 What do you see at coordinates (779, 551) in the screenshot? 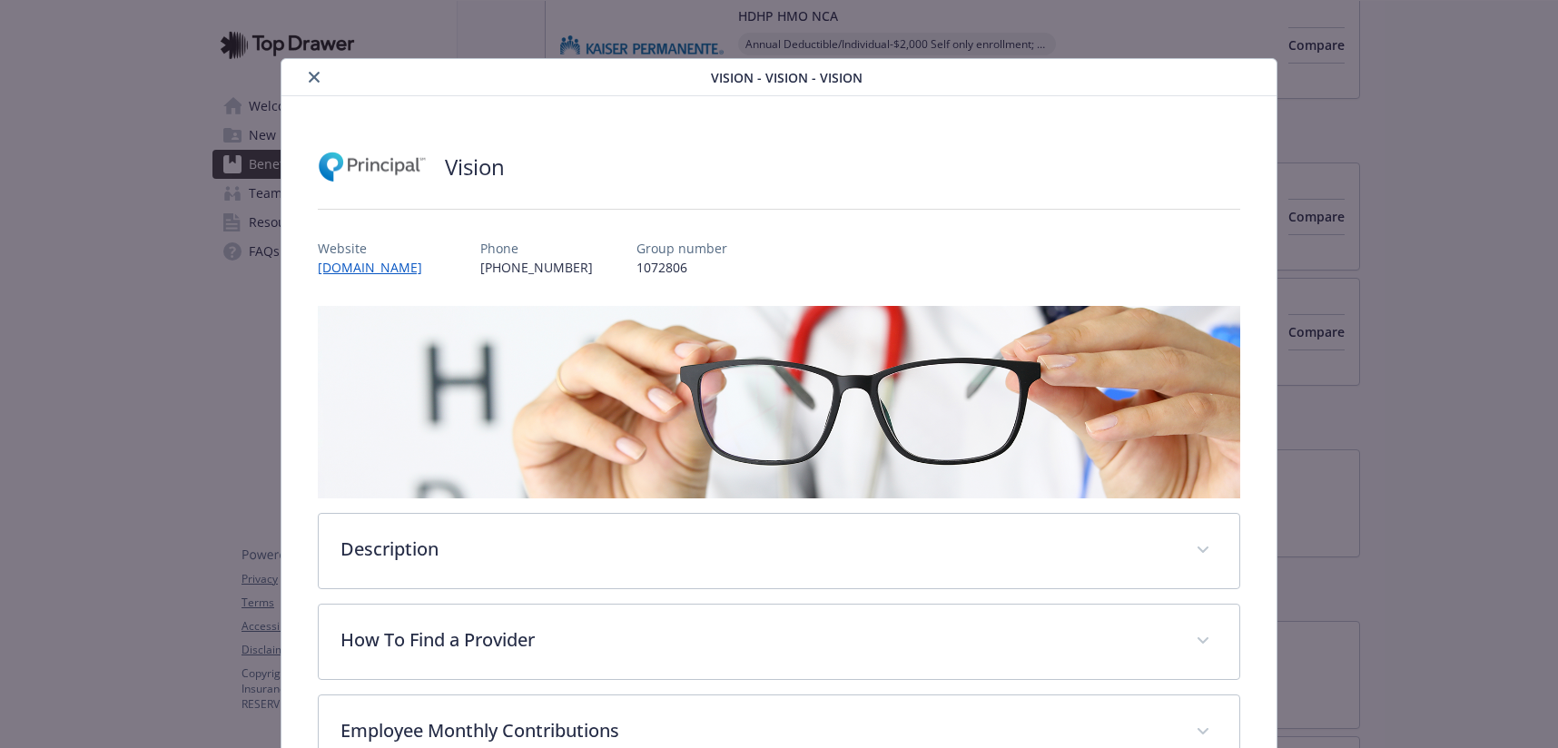
I see `div: Description` at bounding box center [779, 551].